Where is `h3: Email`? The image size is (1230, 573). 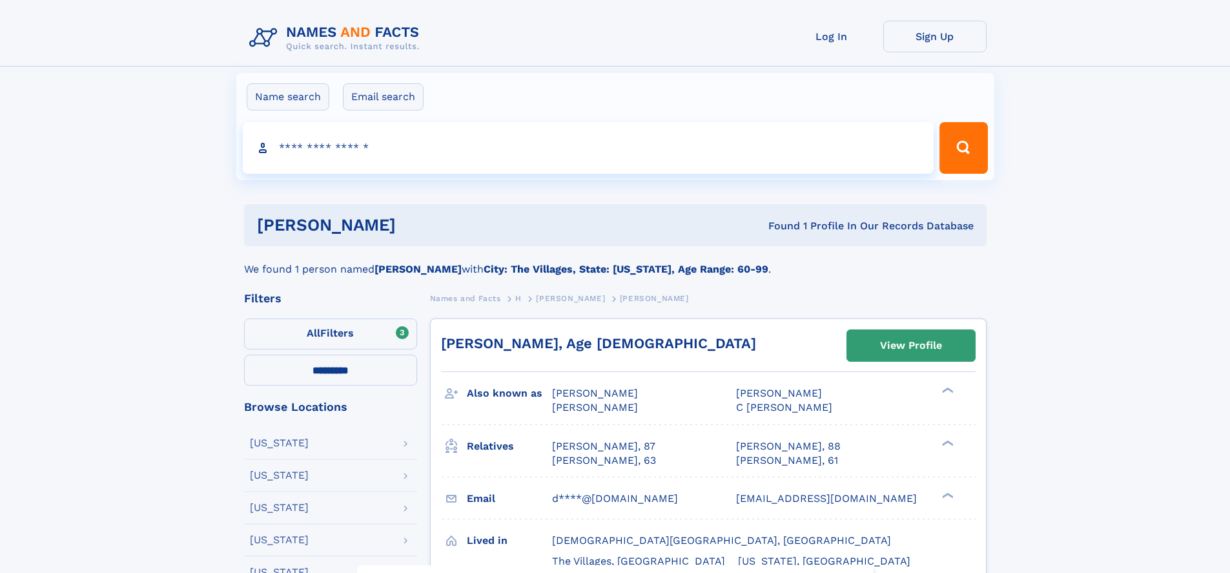
h3: Email is located at coordinates (509, 498).